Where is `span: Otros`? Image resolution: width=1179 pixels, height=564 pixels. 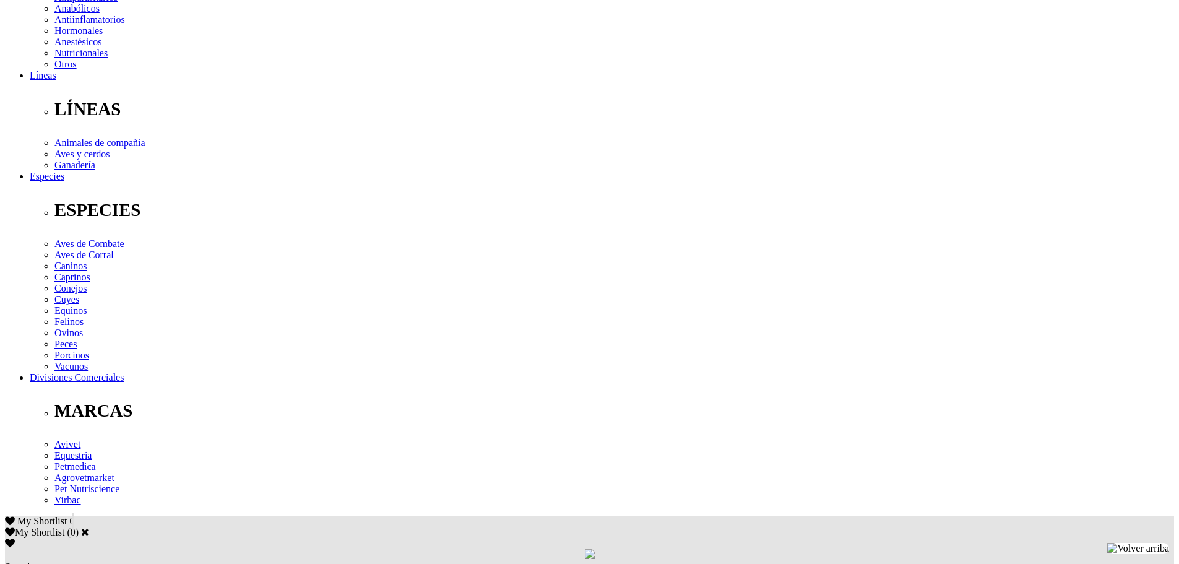 span: Otros is located at coordinates (66, 64).